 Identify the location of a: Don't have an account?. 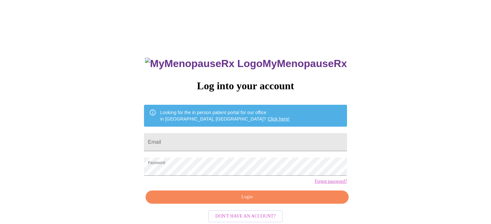
(245, 216).